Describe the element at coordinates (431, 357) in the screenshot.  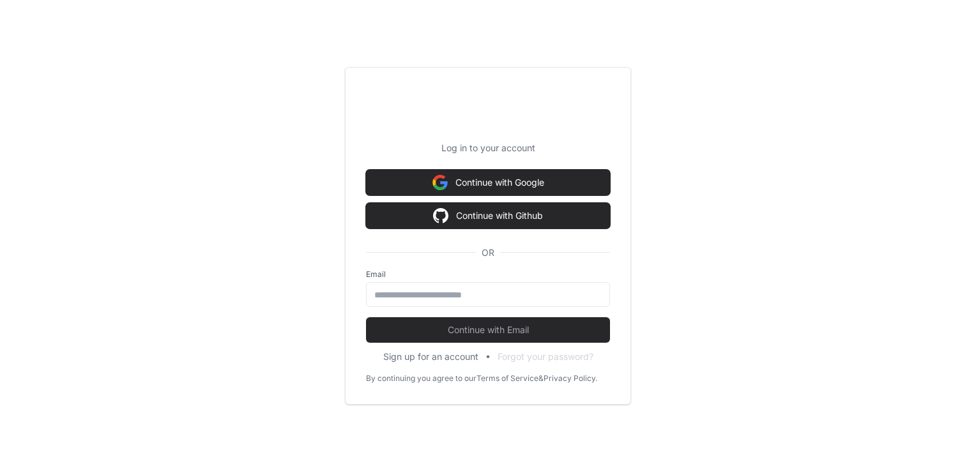
I see `button: Sign up for an account` at that location.